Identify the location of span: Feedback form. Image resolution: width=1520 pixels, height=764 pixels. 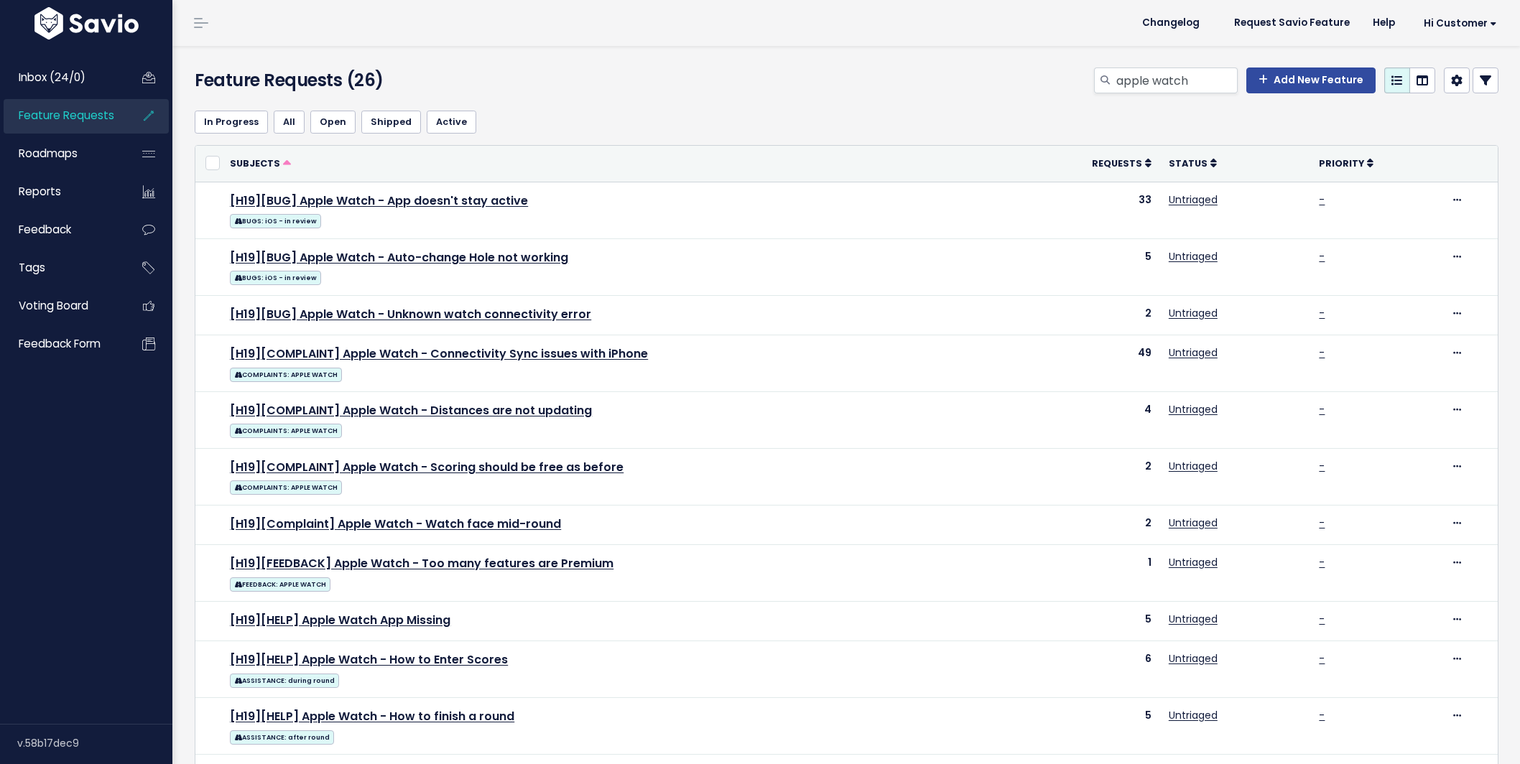
(60, 343).